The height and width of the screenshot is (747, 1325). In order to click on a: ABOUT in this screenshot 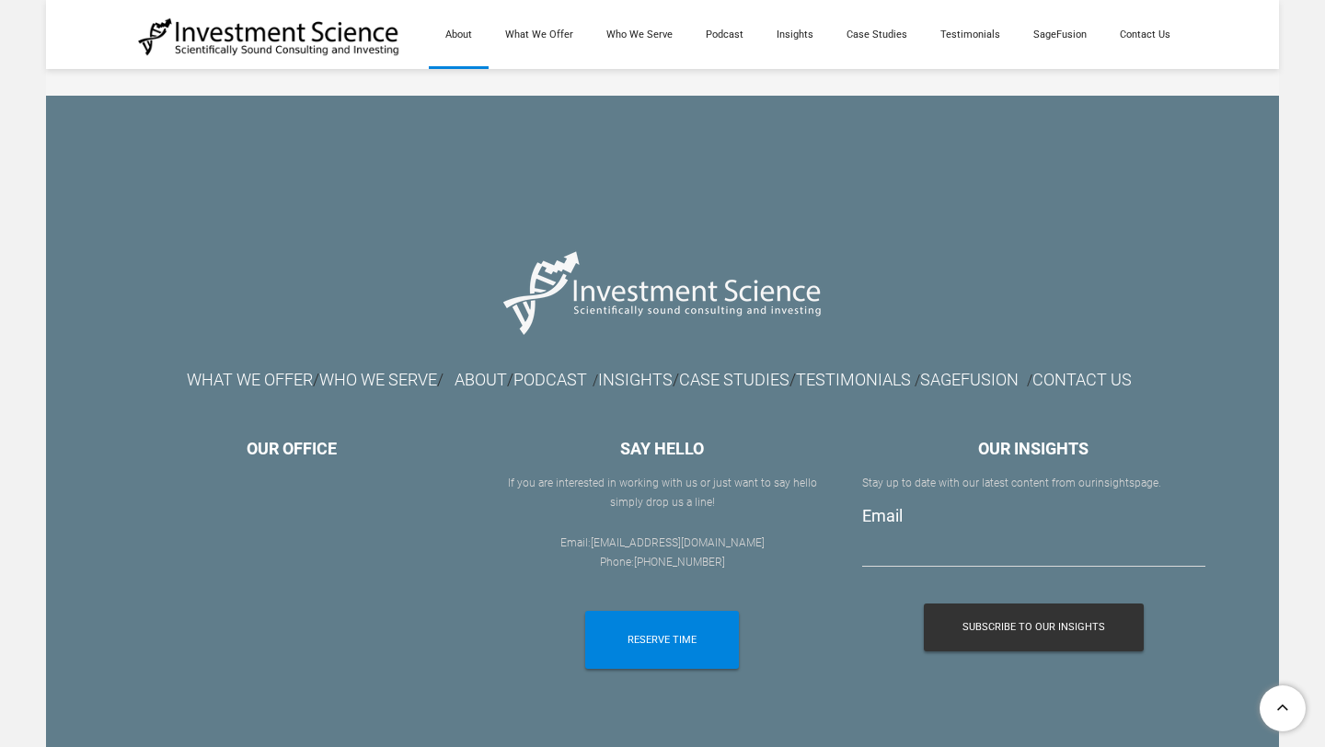, I will do `click(480, 379)`.